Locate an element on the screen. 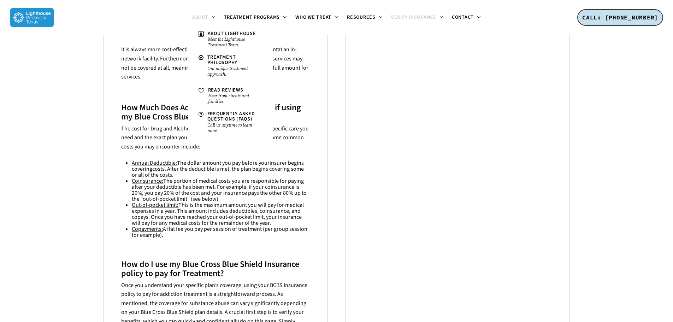  a: About LighthouseMeet the Lighthouse Treatment Team. is located at coordinates (230, 39).